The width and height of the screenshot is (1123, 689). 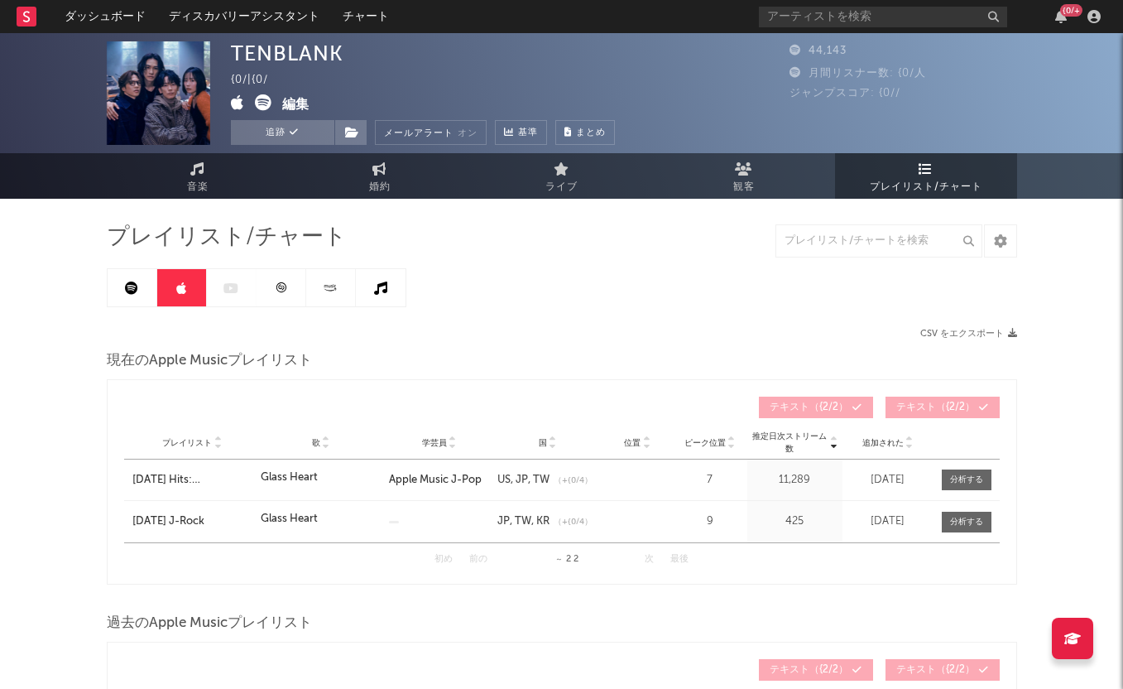 What do you see at coordinates (845, 93) in the screenshot?
I see `span: ジャンプスコア: {0//` at bounding box center [845, 93].